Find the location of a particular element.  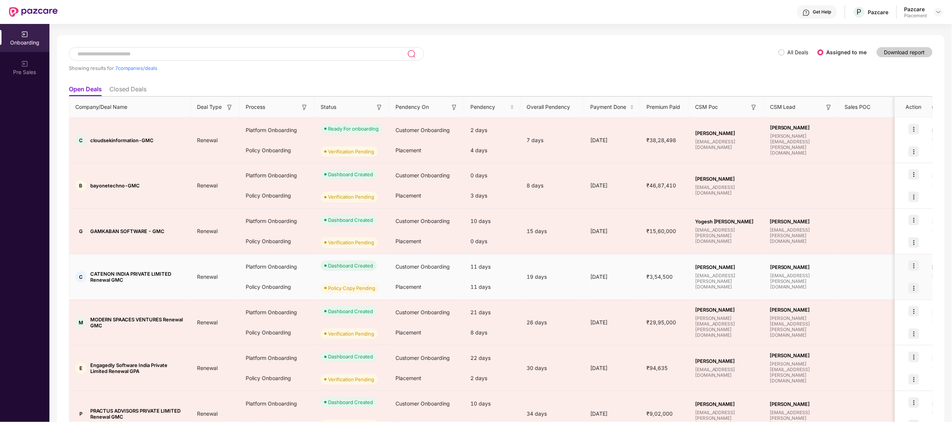

div: 30 days is located at coordinates (552, 368).